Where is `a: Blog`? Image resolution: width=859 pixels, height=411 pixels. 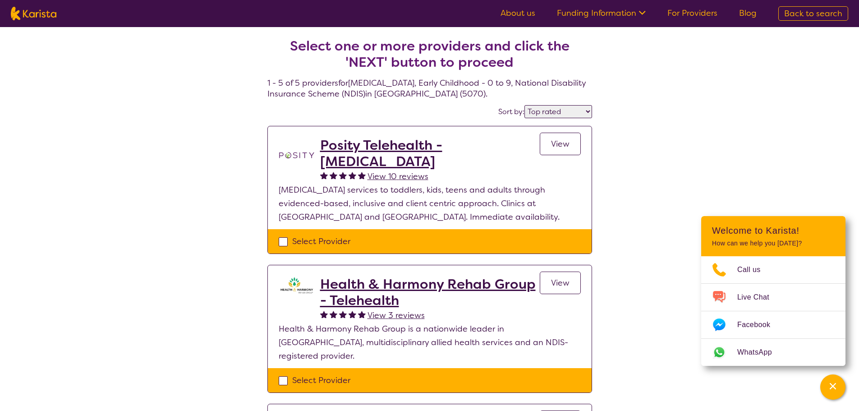 a: Blog is located at coordinates (747, 13).